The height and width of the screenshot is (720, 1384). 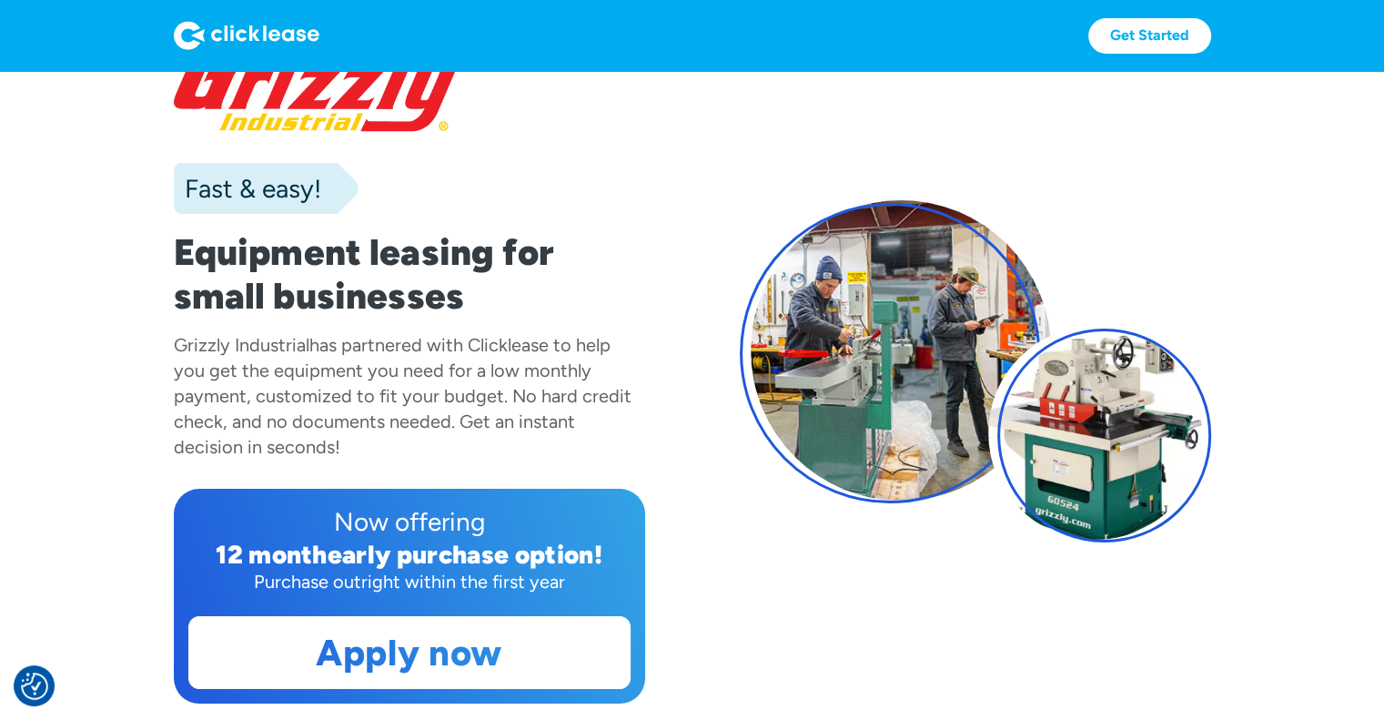 What do you see at coordinates (247, 35) in the screenshot?
I see `img: Logo` at bounding box center [247, 35].